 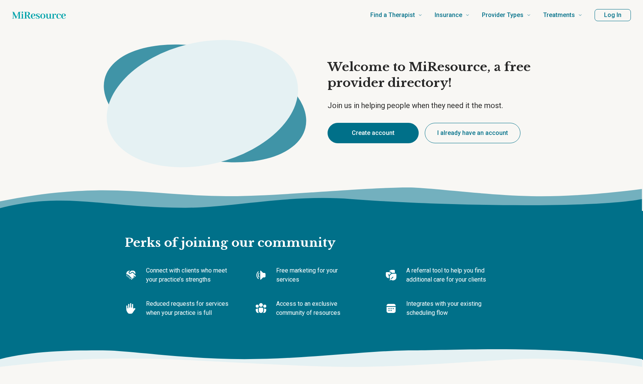 I want to click on button: Log In, so click(x=613, y=15).